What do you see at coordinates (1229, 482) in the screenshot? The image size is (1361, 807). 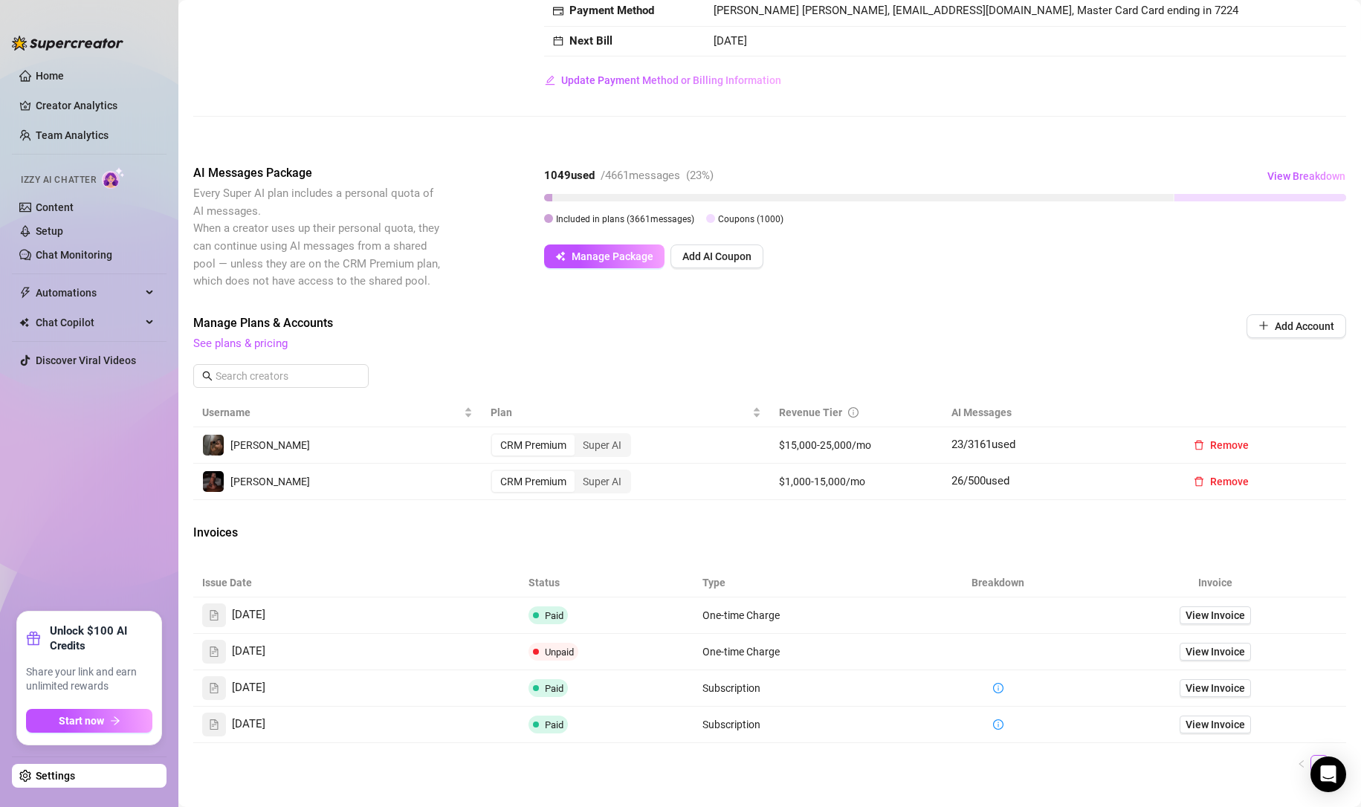 I see `span: Remove` at bounding box center [1229, 482].